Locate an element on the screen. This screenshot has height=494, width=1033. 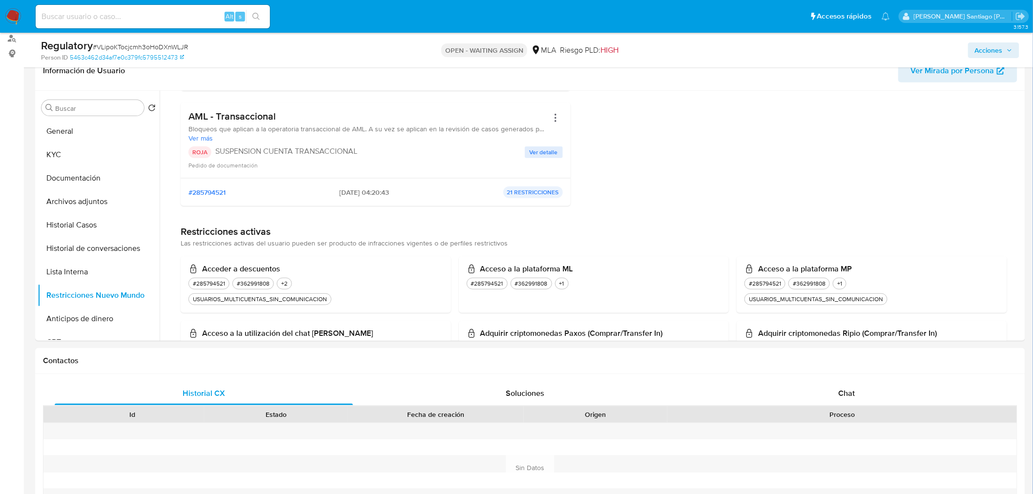
button: KYC is located at coordinates (99, 155).